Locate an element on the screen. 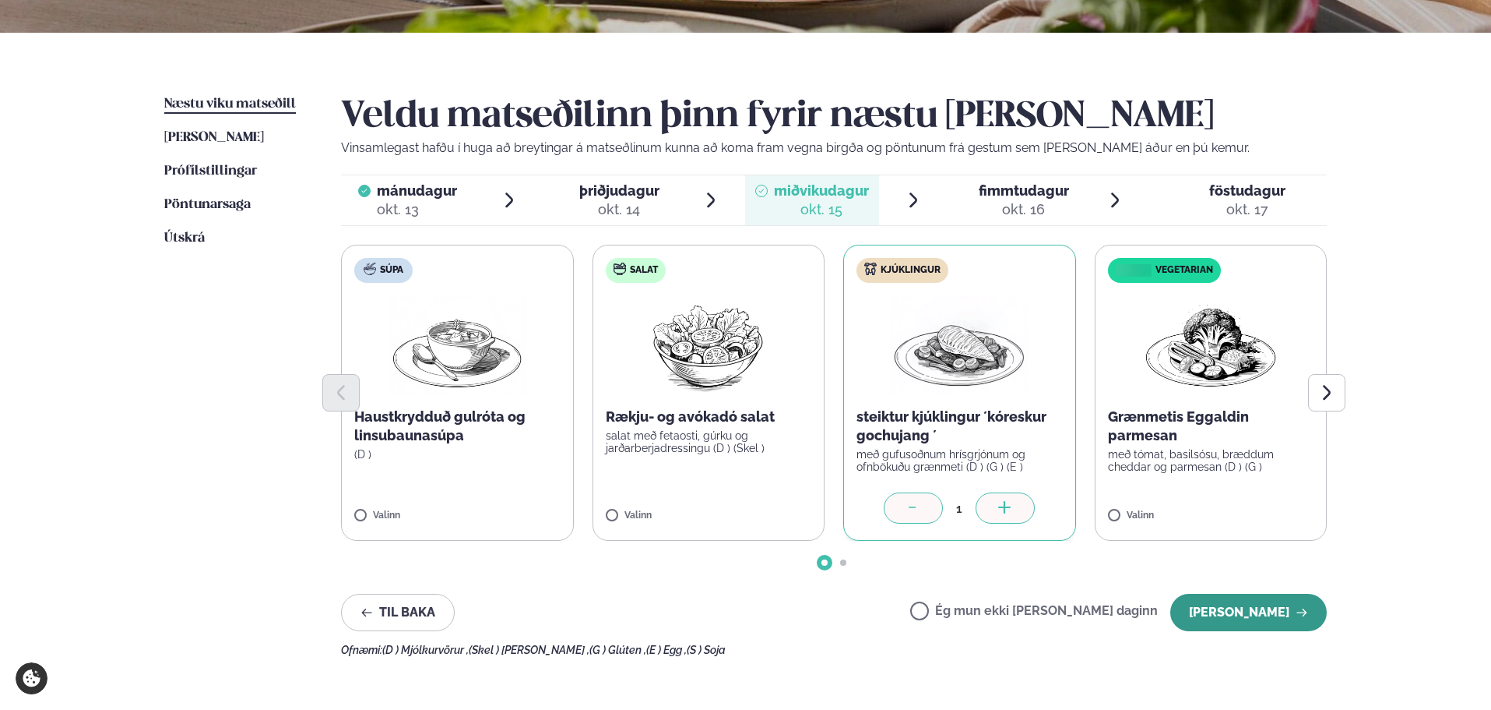 This screenshot has height=710, width=1491. img: salad.svg is located at coordinates (620, 269).